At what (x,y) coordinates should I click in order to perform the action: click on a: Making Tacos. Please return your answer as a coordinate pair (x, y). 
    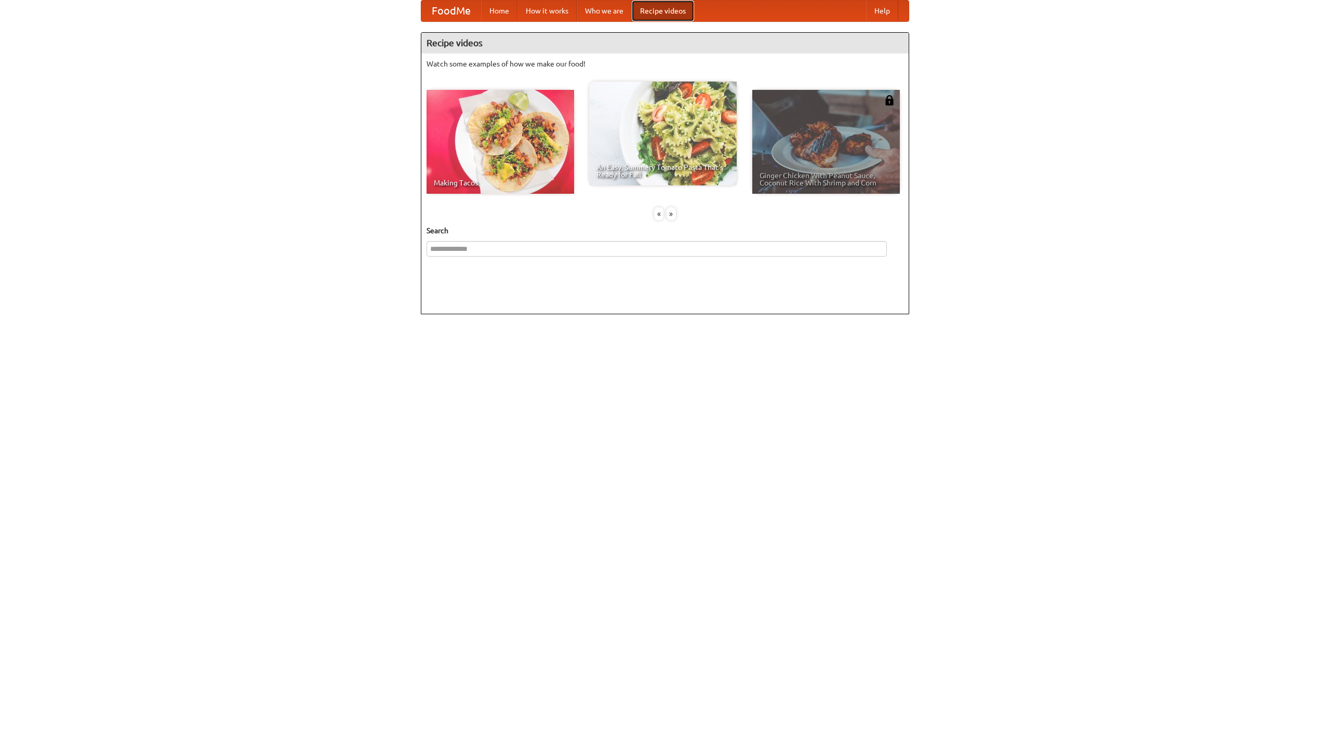
    Looking at the image, I should click on (500, 142).